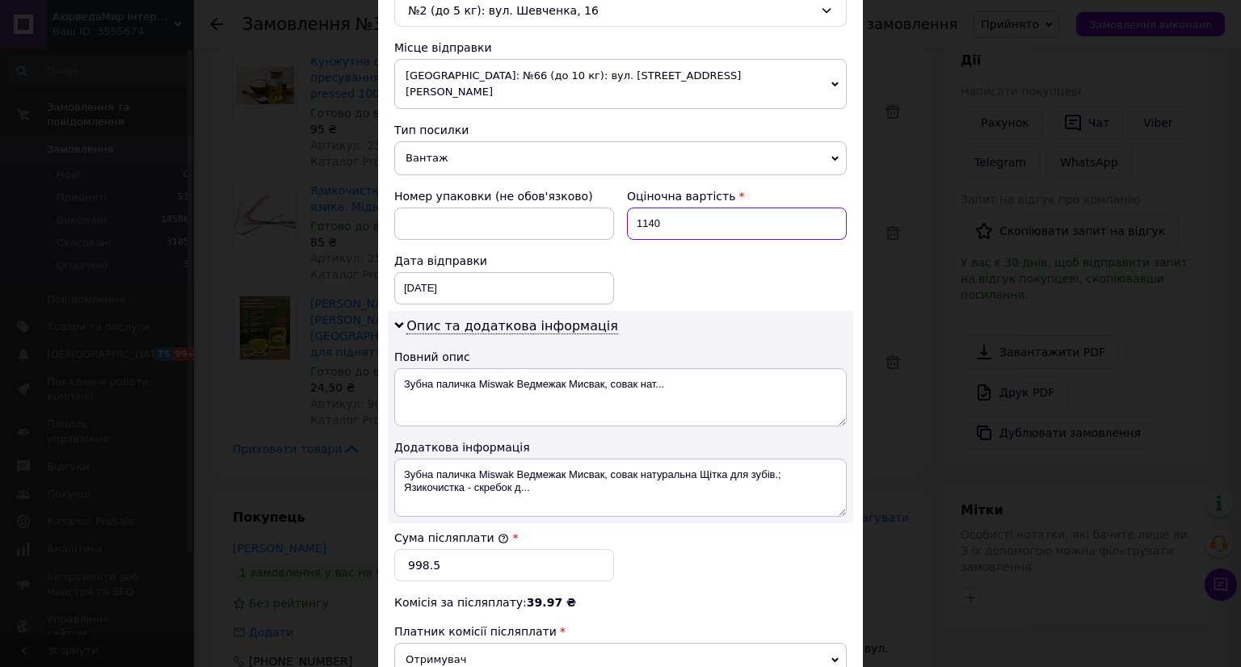 The width and height of the screenshot is (1241, 667). Describe the element at coordinates (551, 603) in the screenshot. I see `span: 39.97 ₴` at that location.